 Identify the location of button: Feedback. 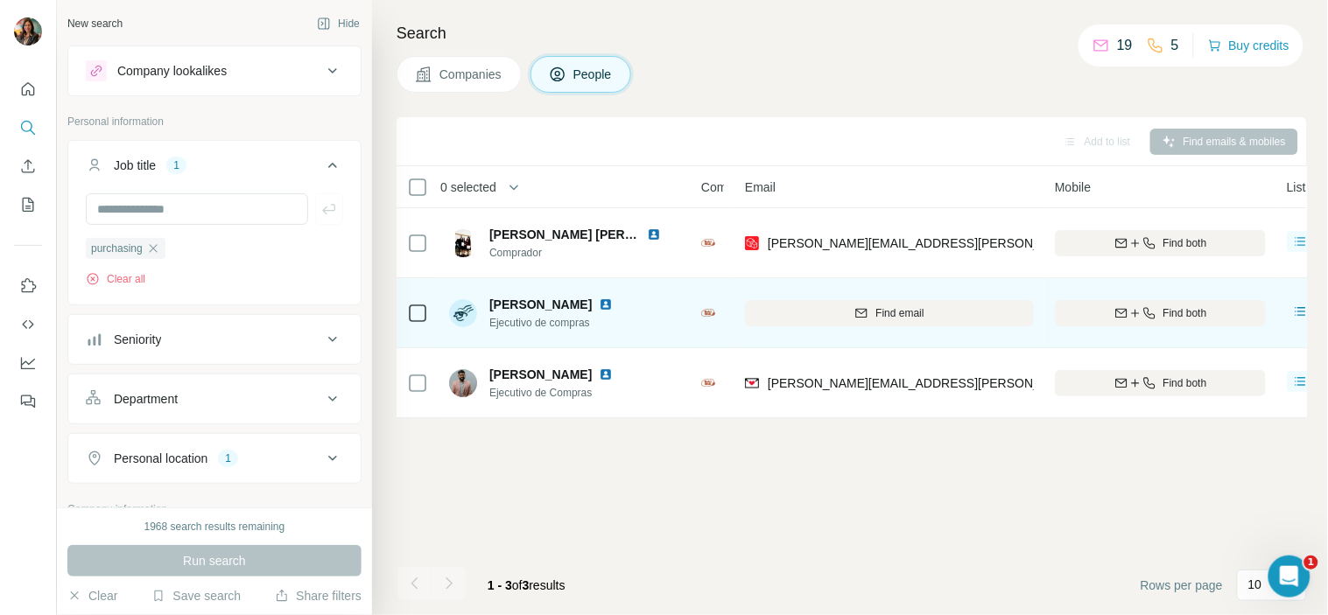
(28, 402).